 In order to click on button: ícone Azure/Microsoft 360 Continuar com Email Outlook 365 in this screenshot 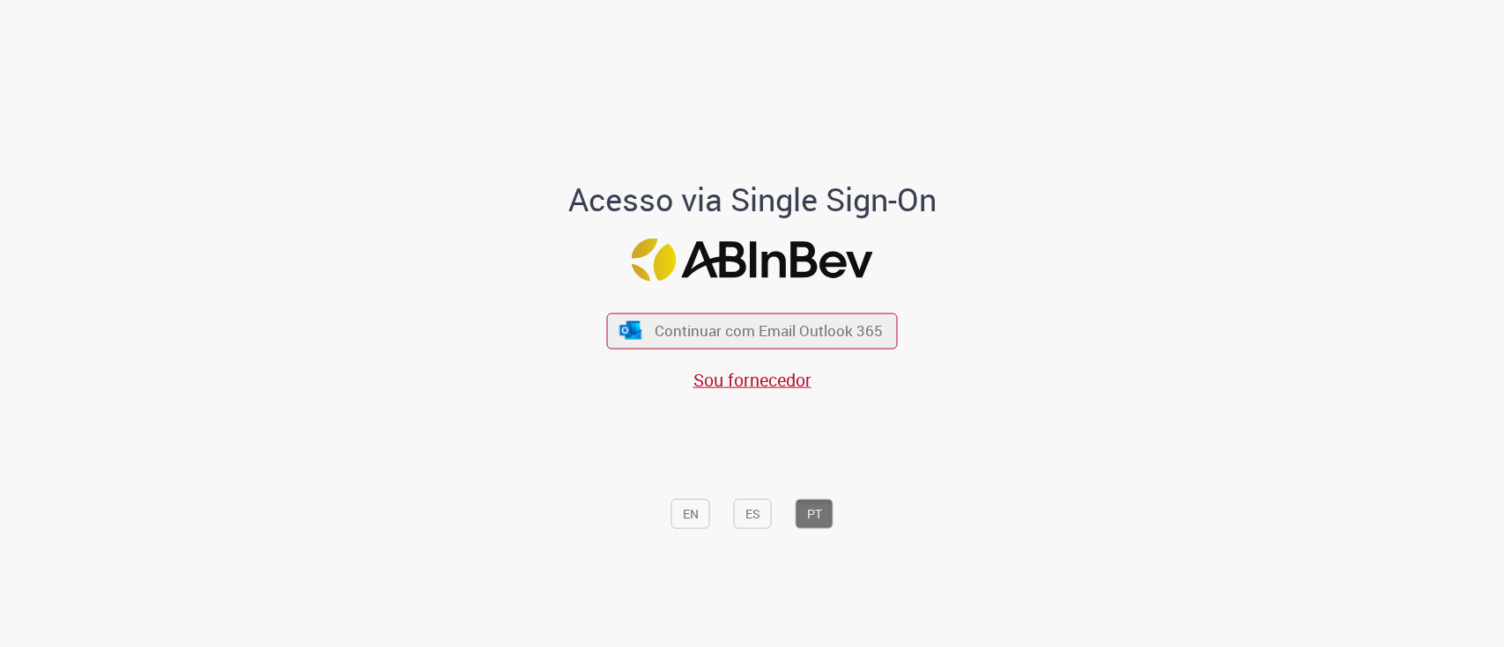, I will do `click(752, 330)`.